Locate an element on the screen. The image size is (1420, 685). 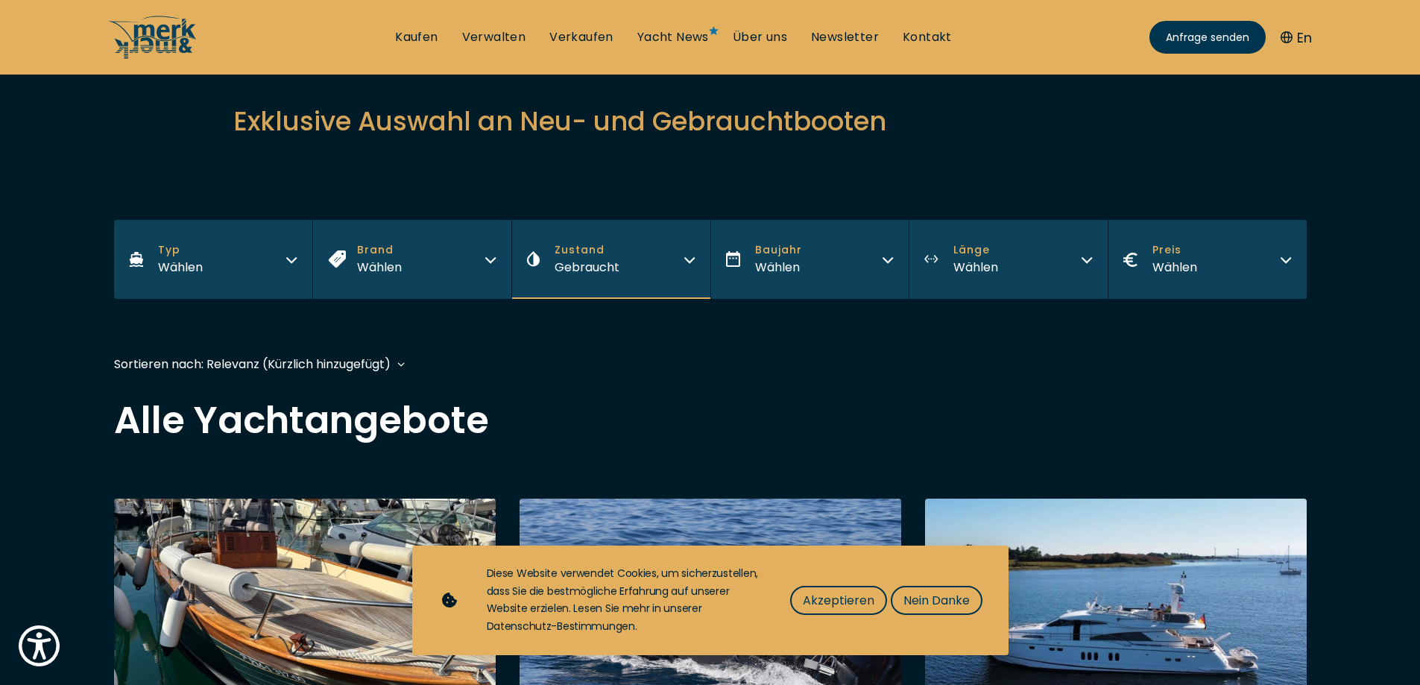
button: BrandWählen is located at coordinates (411, 259).